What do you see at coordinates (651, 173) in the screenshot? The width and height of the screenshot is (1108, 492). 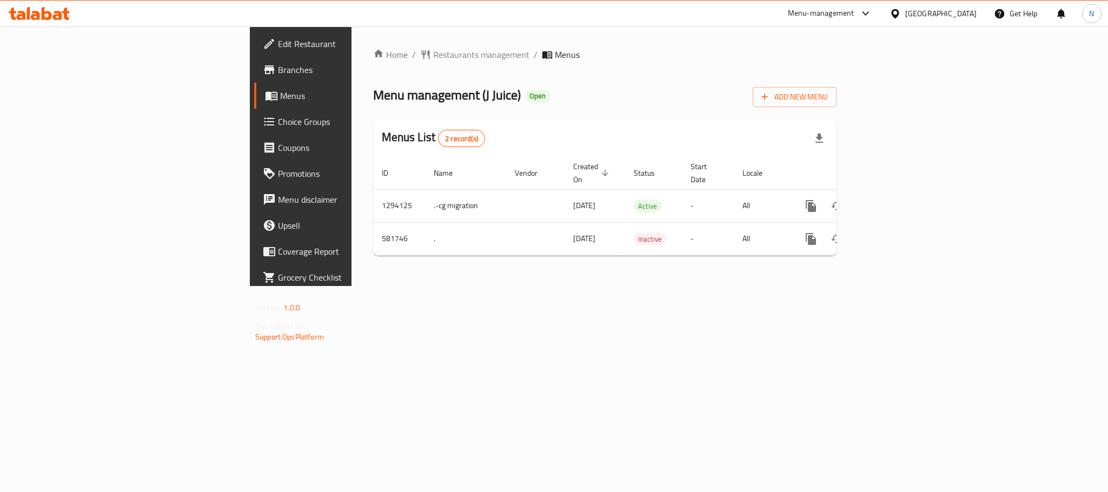 I see `span: Status` at bounding box center [651, 173].